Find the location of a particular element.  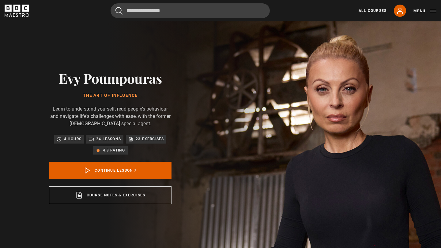

p: 24 lessons is located at coordinates (108, 139).